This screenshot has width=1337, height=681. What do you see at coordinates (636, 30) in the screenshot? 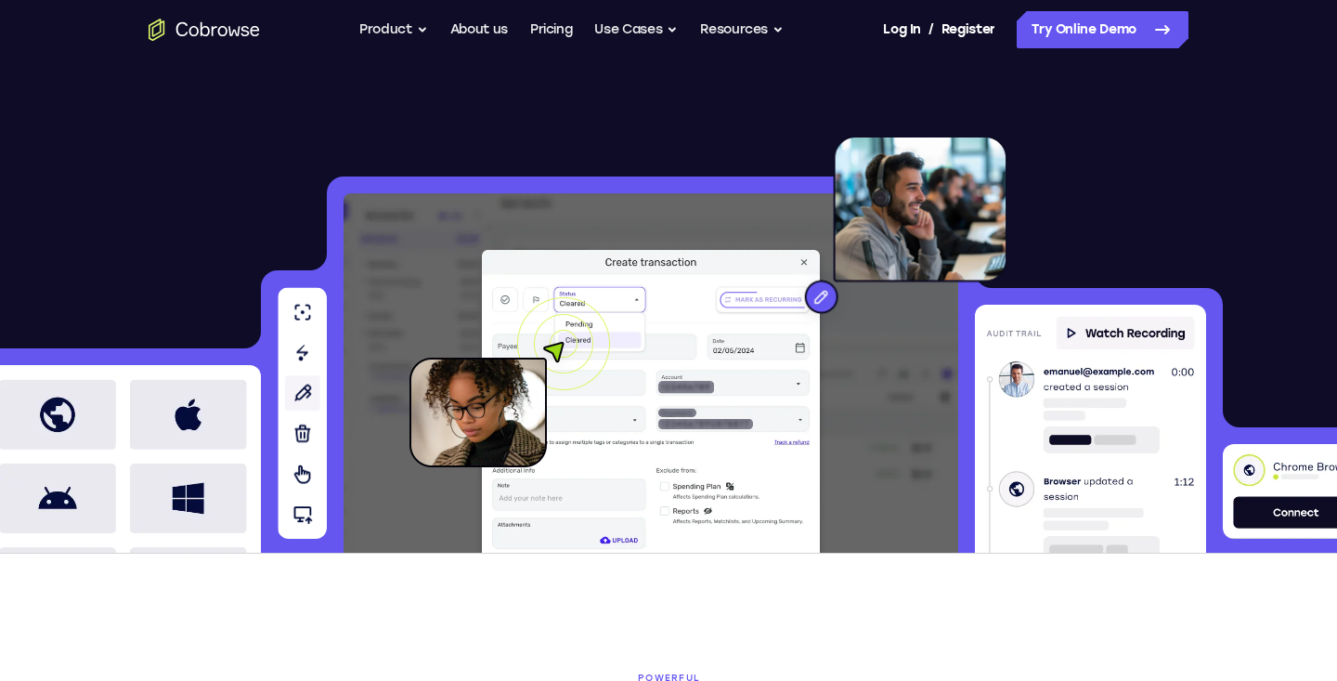
I see `button: Use Cases` at bounding box center [636, 30].